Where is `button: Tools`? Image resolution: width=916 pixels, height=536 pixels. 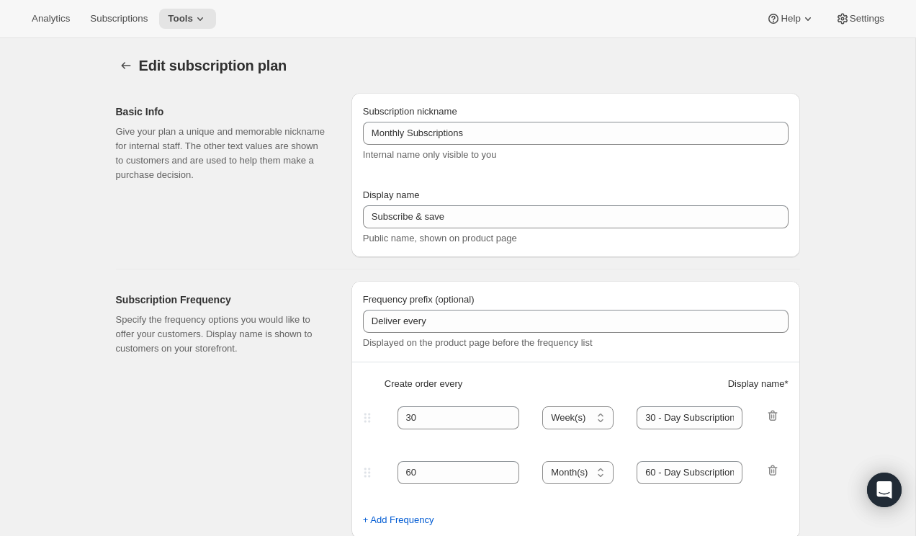
button: Tools is located at coordinates (187, 19).